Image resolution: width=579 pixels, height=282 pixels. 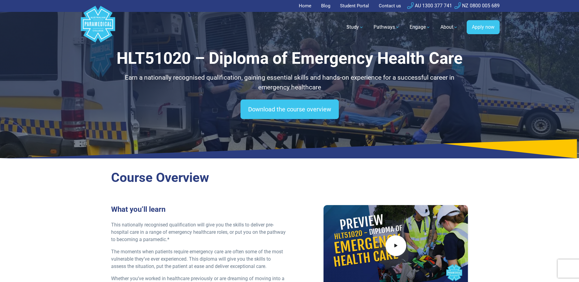 I want to click on h2: Course Overview, so click(x=290, y=178).